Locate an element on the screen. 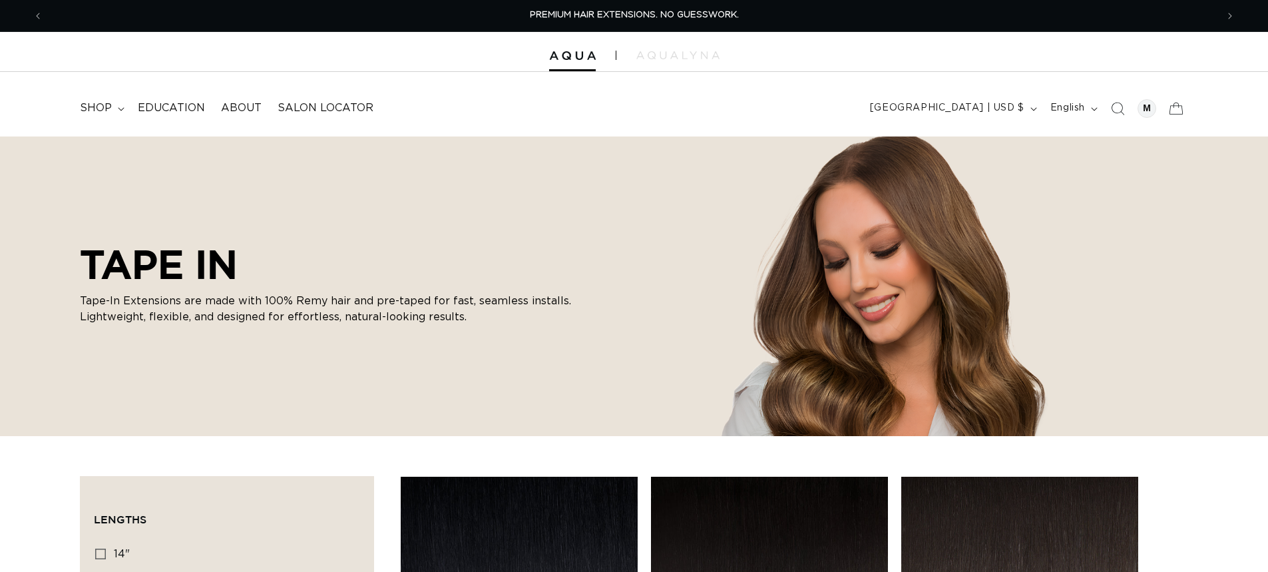 The image size is (1268, 572). button: English is located at coordinates (1072, 108).